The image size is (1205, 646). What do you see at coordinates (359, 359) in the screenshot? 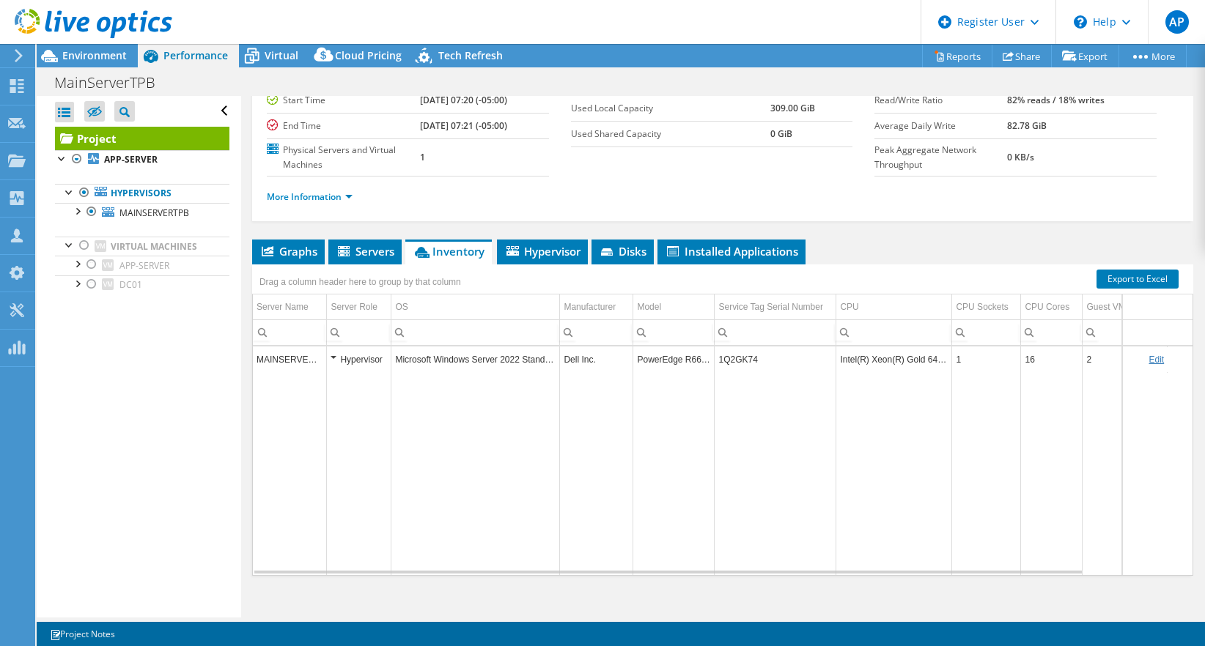
I see `td: Column Server Role, Value Hypervisor` at bounding box center [359, 359].